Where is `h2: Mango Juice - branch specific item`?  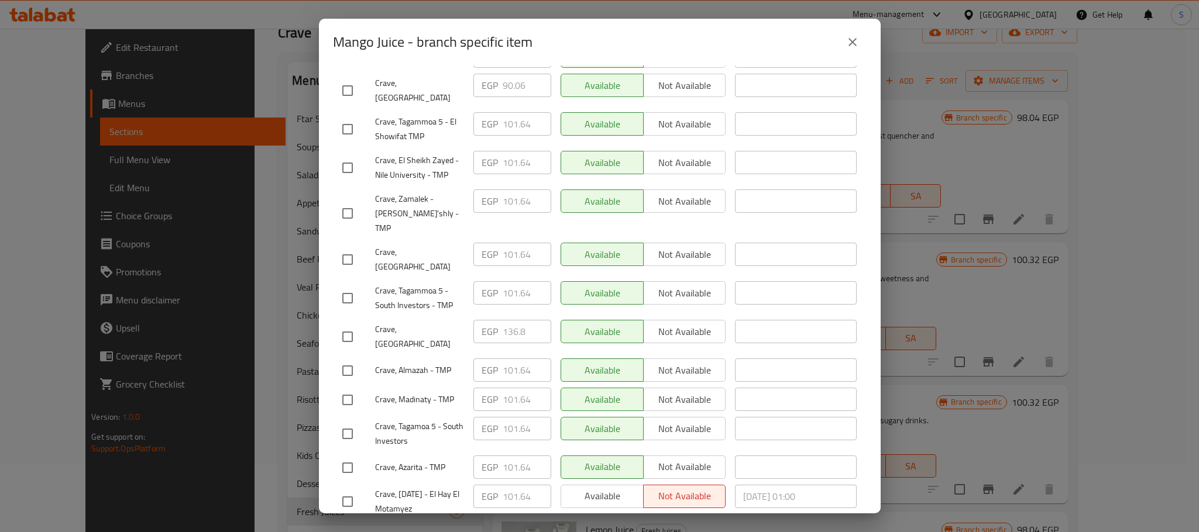 h2: Mango Juice - branch specific item is located at coordinates (432, 42).